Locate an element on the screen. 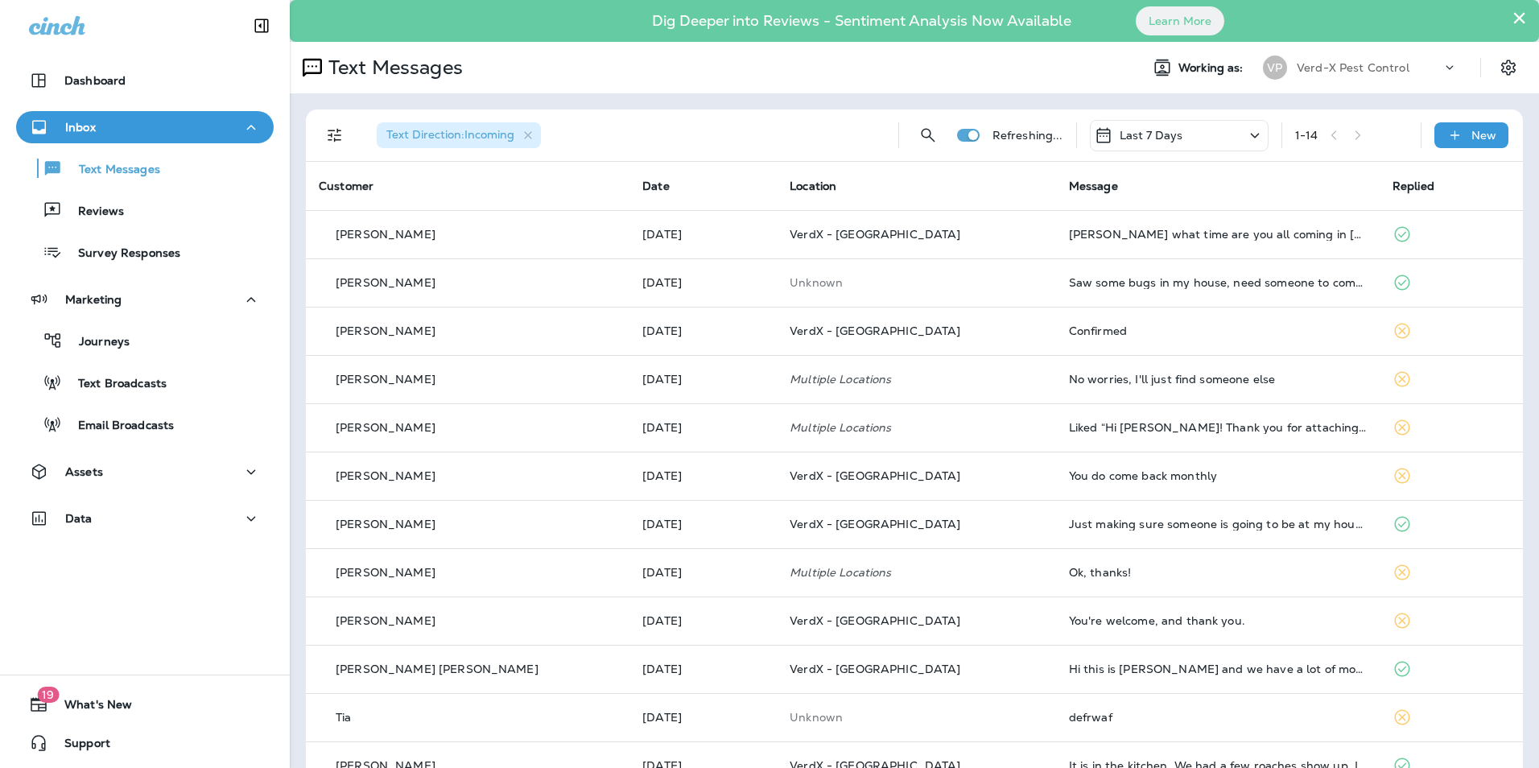  p: Sep 23, 2025 10:46 AM is located at coordinates (703, 331).